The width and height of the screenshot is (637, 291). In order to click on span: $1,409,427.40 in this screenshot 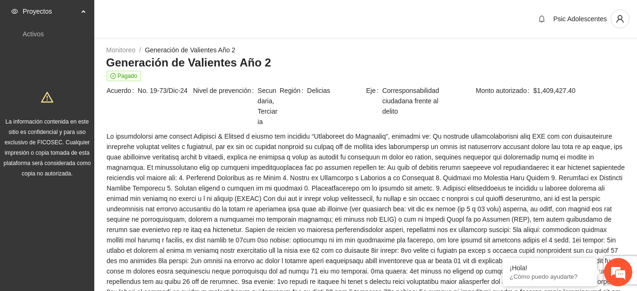, I will do `click(579, 91)`.